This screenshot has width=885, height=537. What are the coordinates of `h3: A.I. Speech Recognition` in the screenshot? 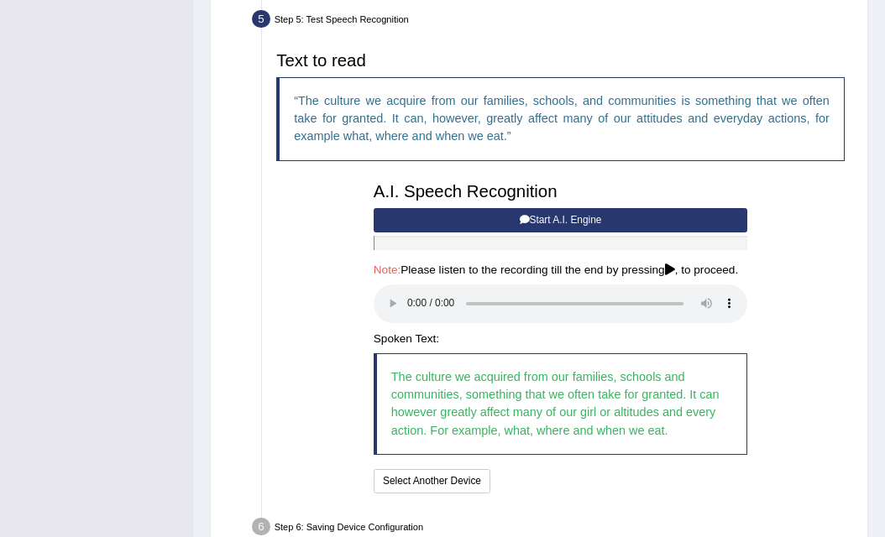 It's located at (560, 191).